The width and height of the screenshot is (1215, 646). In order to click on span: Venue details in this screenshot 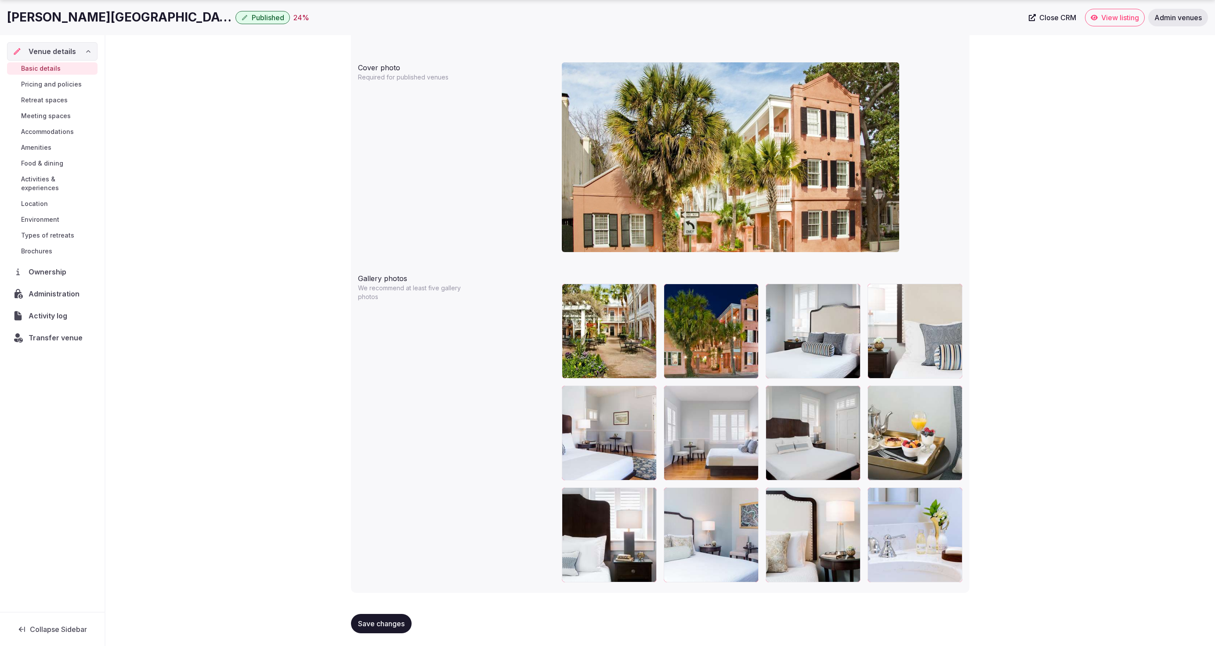, I will do `click(52, 51)`.